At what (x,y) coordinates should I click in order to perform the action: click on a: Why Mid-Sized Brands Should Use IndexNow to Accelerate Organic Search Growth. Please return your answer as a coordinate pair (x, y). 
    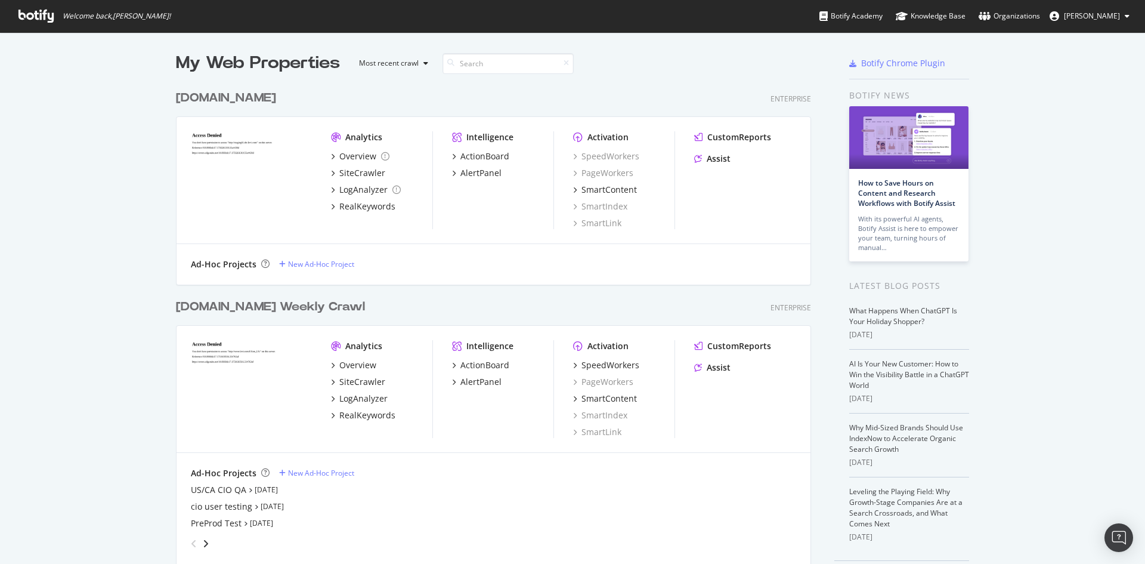
    Looking at the image, I should click on (906, 438).